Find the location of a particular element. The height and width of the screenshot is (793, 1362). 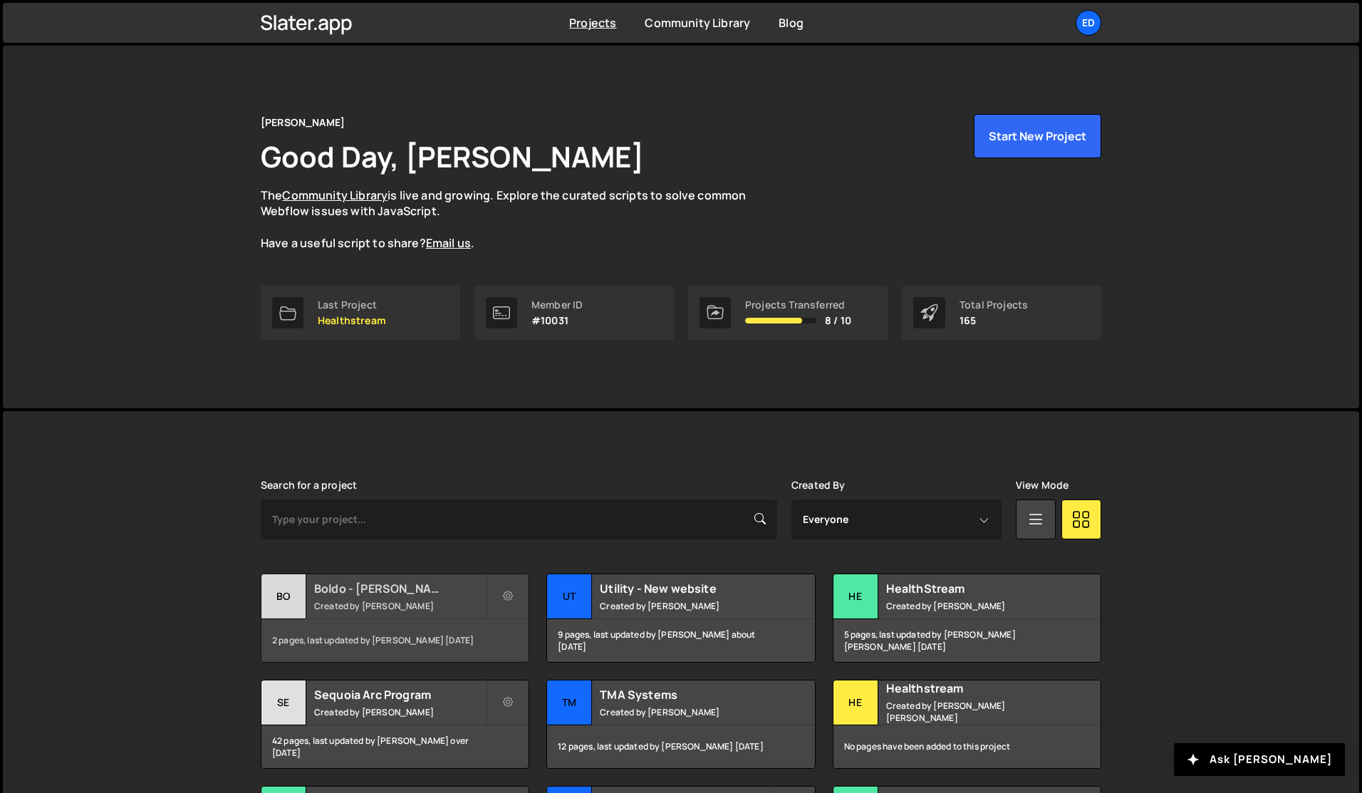

h2: Healthstream is located at coordinates (972, 688).